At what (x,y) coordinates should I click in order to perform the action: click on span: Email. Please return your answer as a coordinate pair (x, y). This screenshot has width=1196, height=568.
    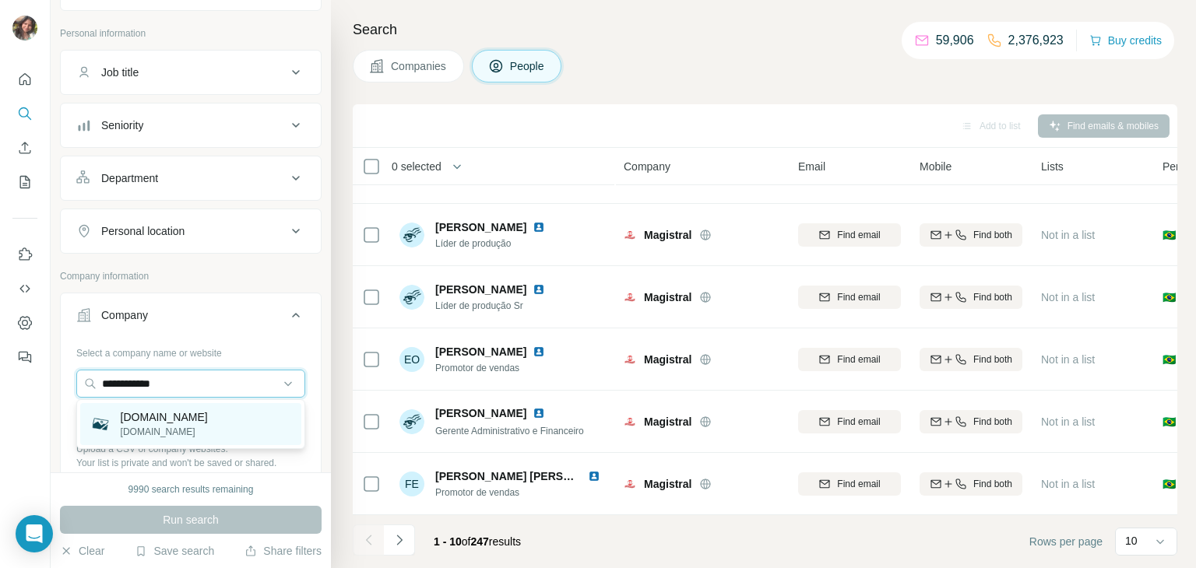
    Looking at the image, I should click on (811, 167).